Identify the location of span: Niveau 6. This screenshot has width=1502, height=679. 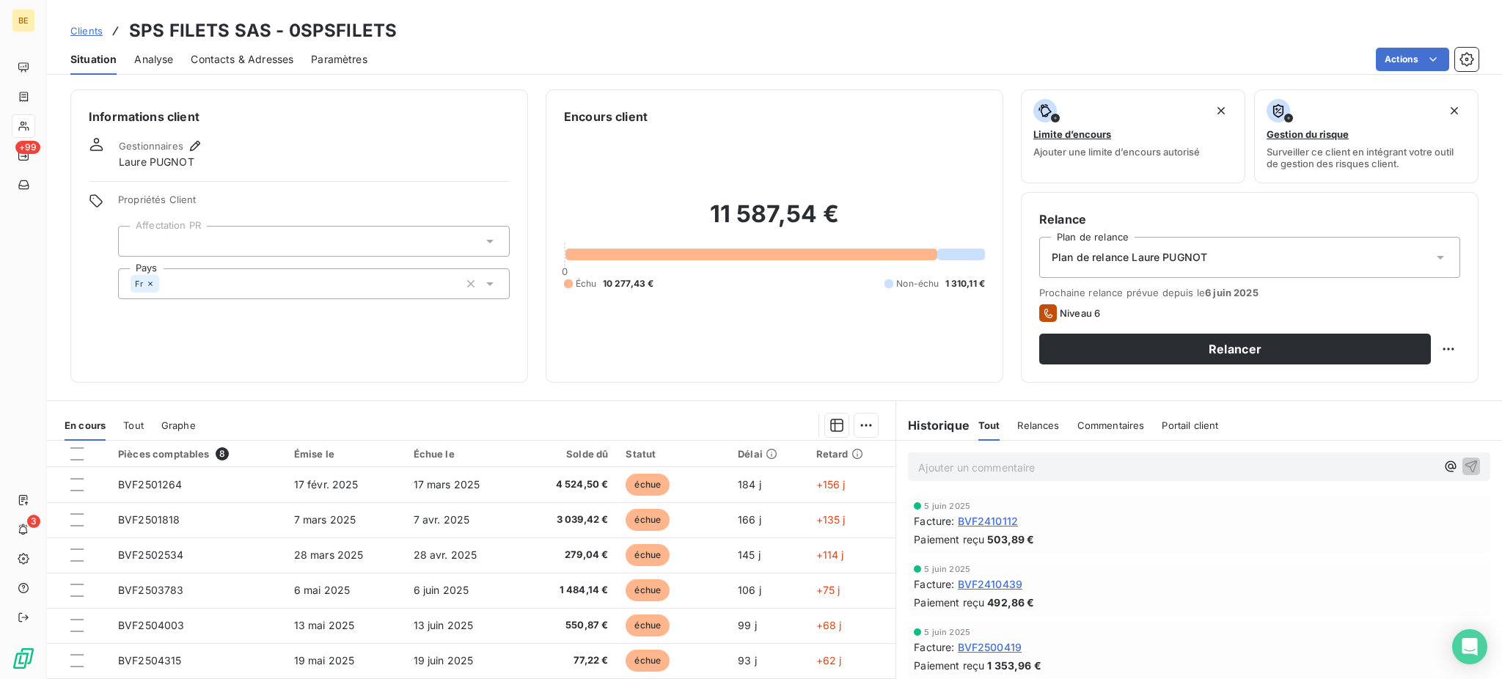
(1079, 313).